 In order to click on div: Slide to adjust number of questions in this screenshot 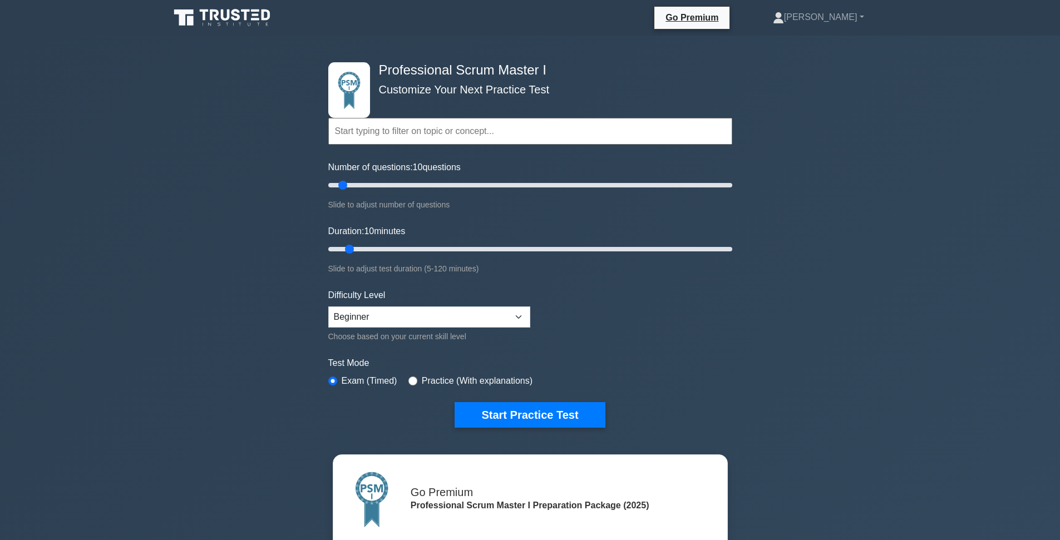, I will do `click(530, 205)`.